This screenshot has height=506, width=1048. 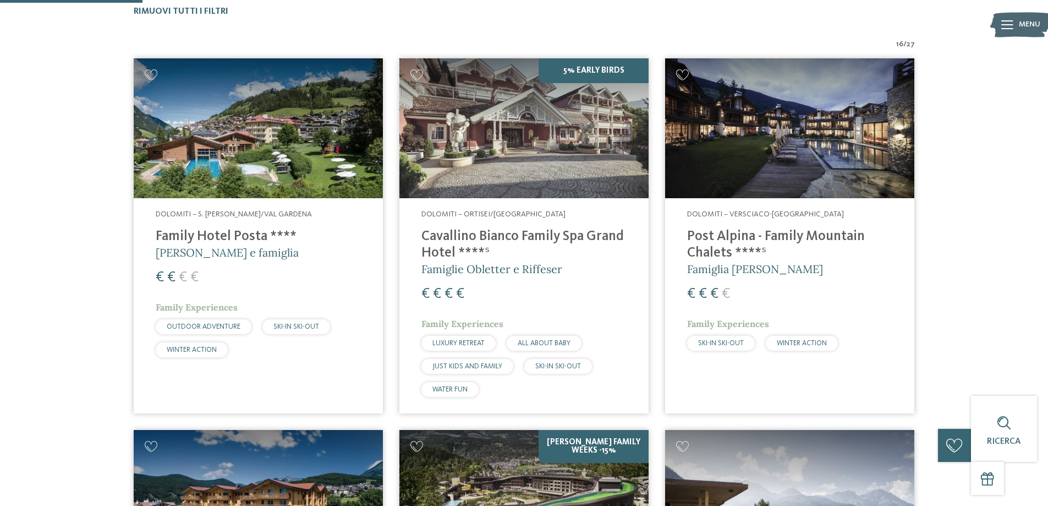 What do you see at coordinates (900, 45) in the screenshot?
I see `span: 16` at bounding box center [900, 45].